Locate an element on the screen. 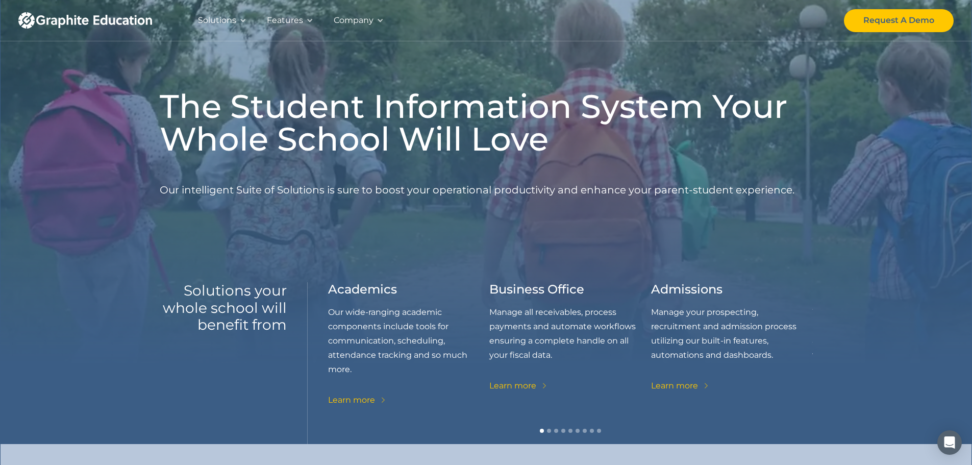 Image resolution: width=972 pixels, height=465 pixels. h3: Academics is located at coordinates (362, 289).